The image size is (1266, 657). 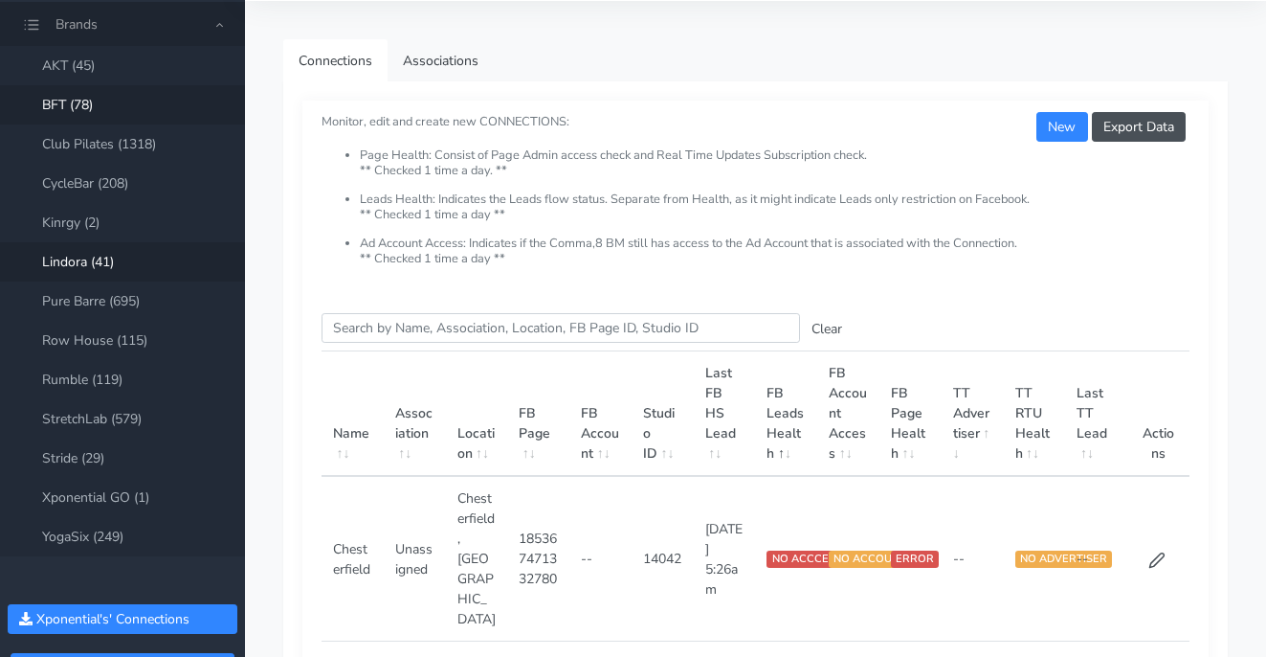 What do you see at coordinates (786, 413) in the screenshot?
I see `th: FB Leads Health` at bounding box center [786, 413].